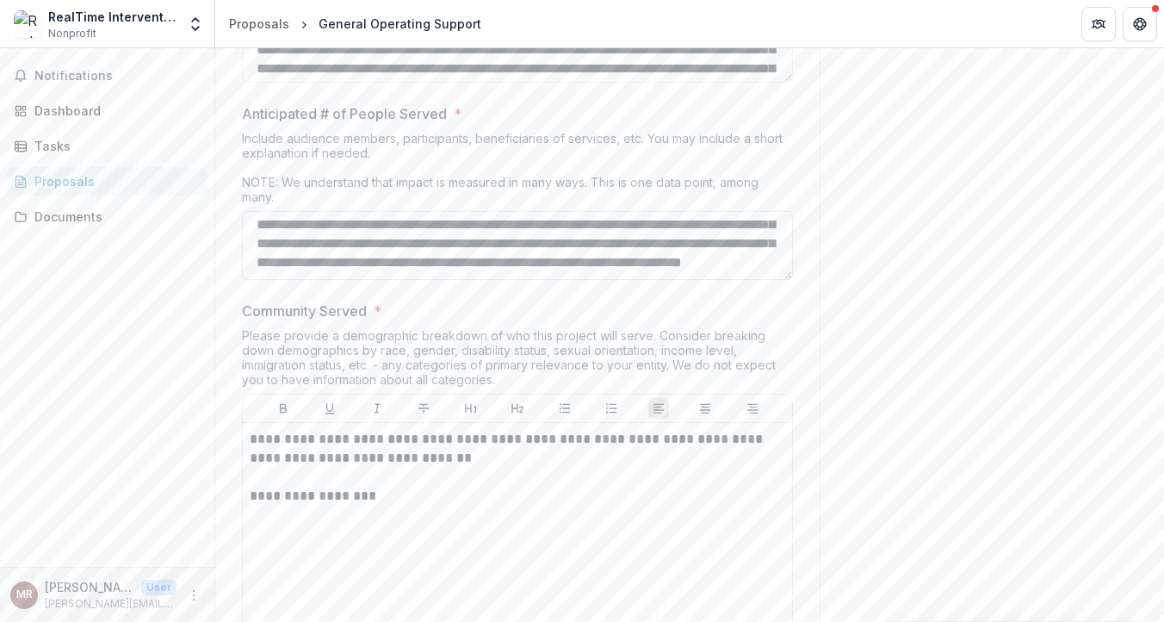 The height and width of the screenshot is (622, 1164). Describe the element at coordinates (195, 24) in the screenshot. I see `button: Open entity switcher` at that location.